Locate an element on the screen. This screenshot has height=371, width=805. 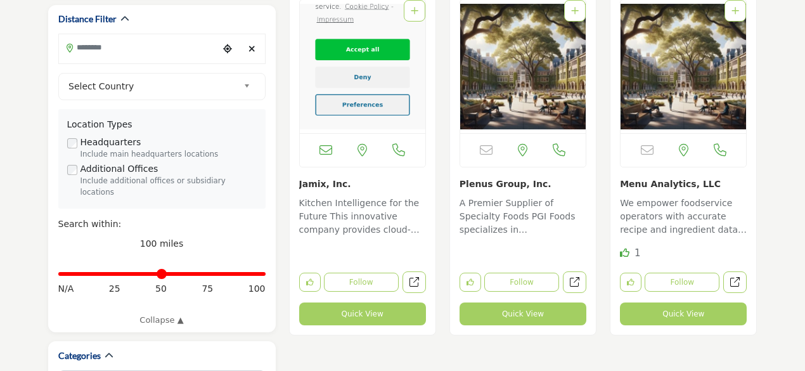
span: Select Country is located at coordinates (153, 86).